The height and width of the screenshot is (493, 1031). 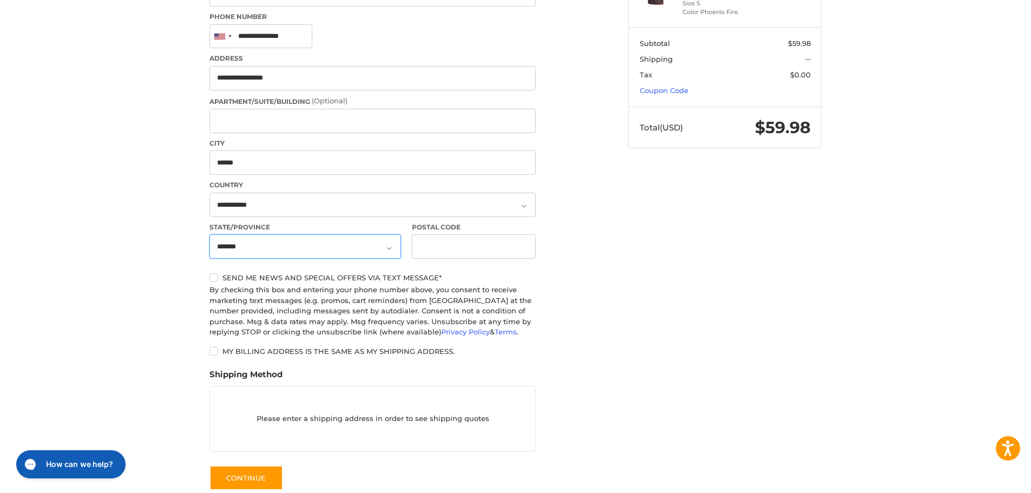 What do you see at coordinates (646, 75) in the screenshot?
I see `span: Tax` at bounding box center [646, 75].